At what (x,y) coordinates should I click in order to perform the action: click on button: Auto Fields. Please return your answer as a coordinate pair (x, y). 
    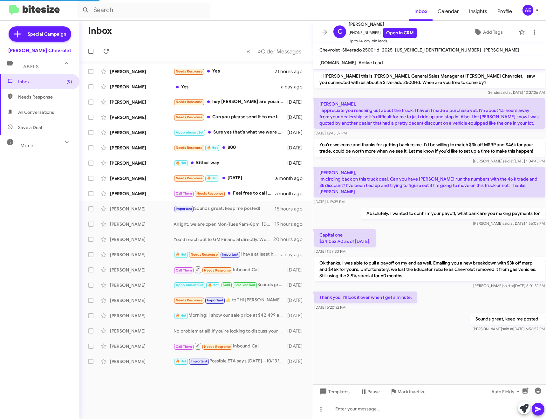
    Looking at the image, I should click on (507, 392).